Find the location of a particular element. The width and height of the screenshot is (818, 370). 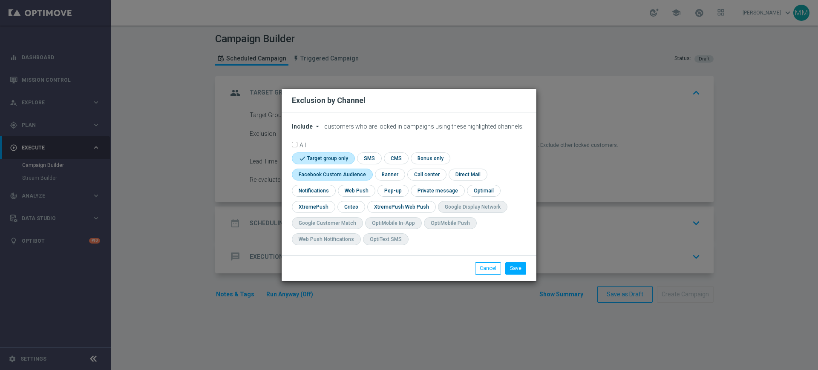

div: Google Customer Match is located at coordinates (327, 223).